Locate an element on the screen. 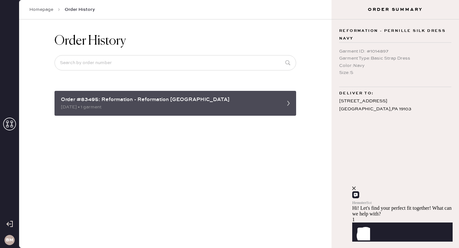 The height and width of the screenshot is (248, 459). h3: Order Summary is located at coordinates (395, 10).